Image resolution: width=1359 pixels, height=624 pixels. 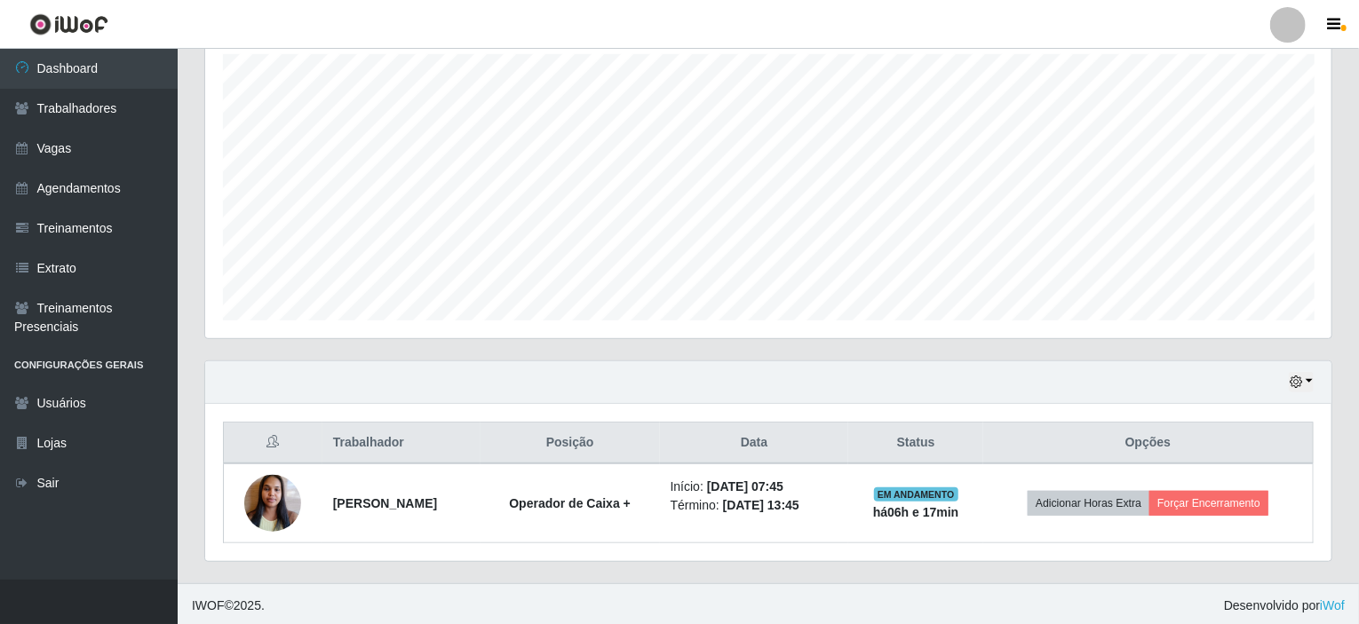 What do you see at coordinates (754, 505) in the screenshot?
I see `li: Término:` at bounding box center [754, 505].